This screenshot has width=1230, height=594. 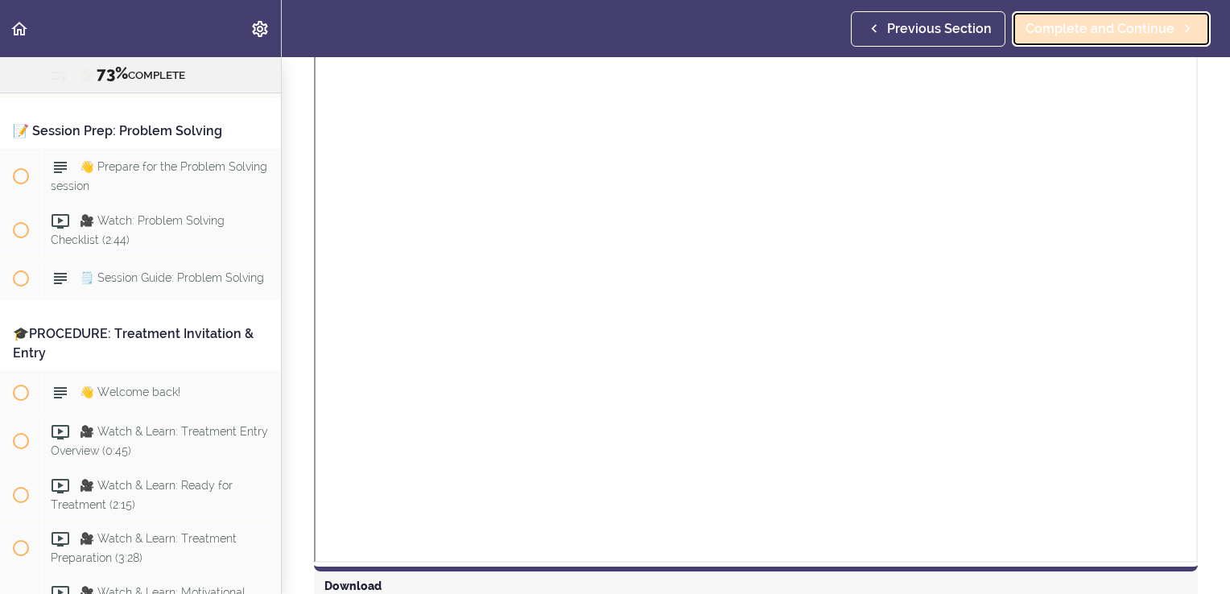 I want to click on span: 🎥 Watch & Learn: Treatment Entry Overview (0:45), so click(x=159, y=440).